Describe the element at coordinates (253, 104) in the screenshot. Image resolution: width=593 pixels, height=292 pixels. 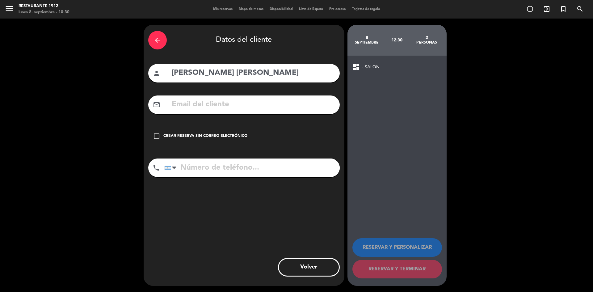
I see `input: Email del cliente` at that location.